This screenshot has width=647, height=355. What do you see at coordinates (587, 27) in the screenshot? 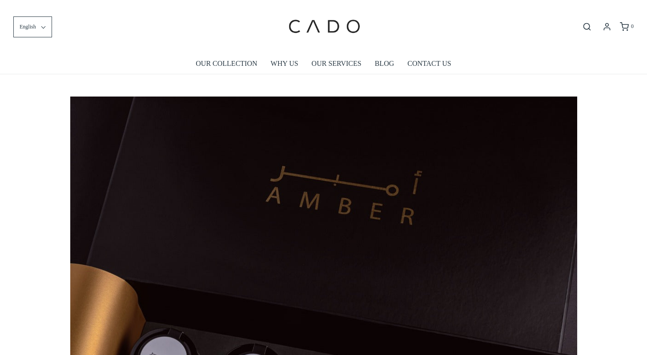
I see `button: Open search bar` at bounding box center [587, 27].